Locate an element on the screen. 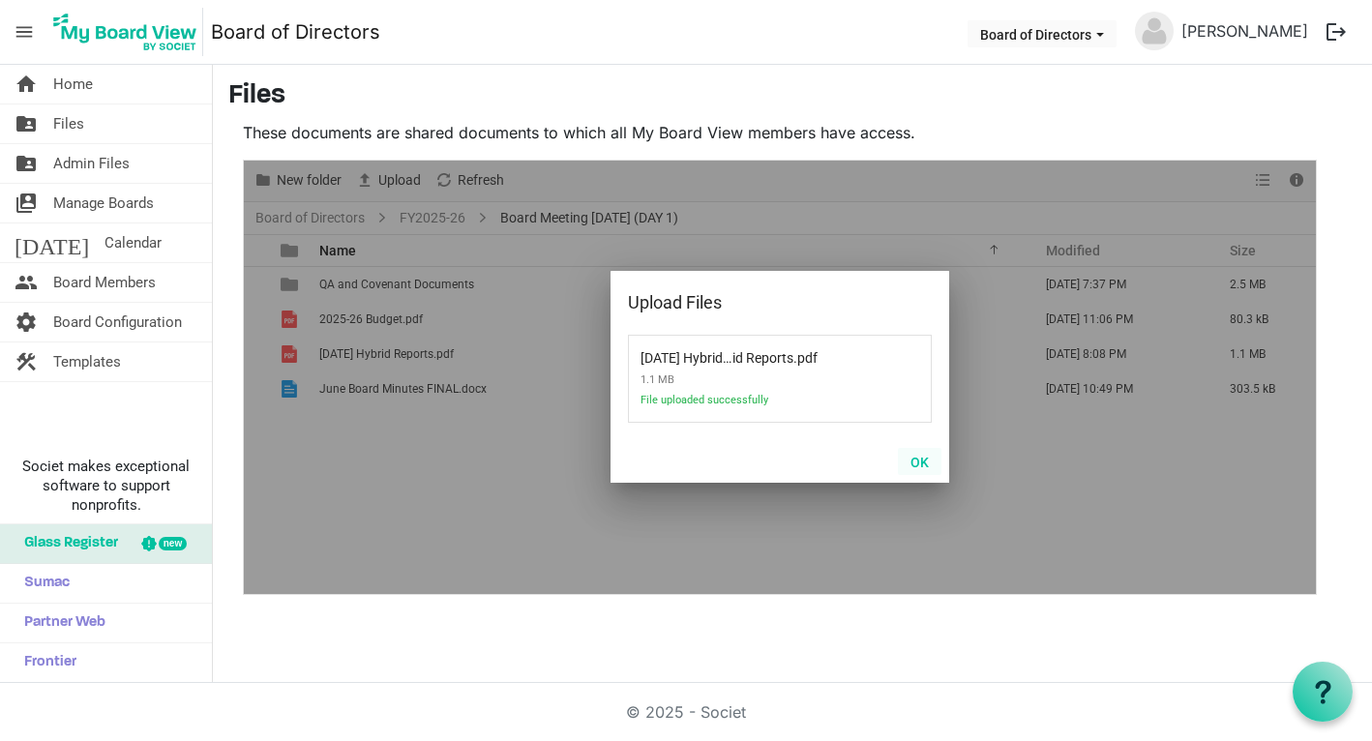 The width and height of the screenshot is (1372, 741). span: Frontier is located at coordinates (45, 663).